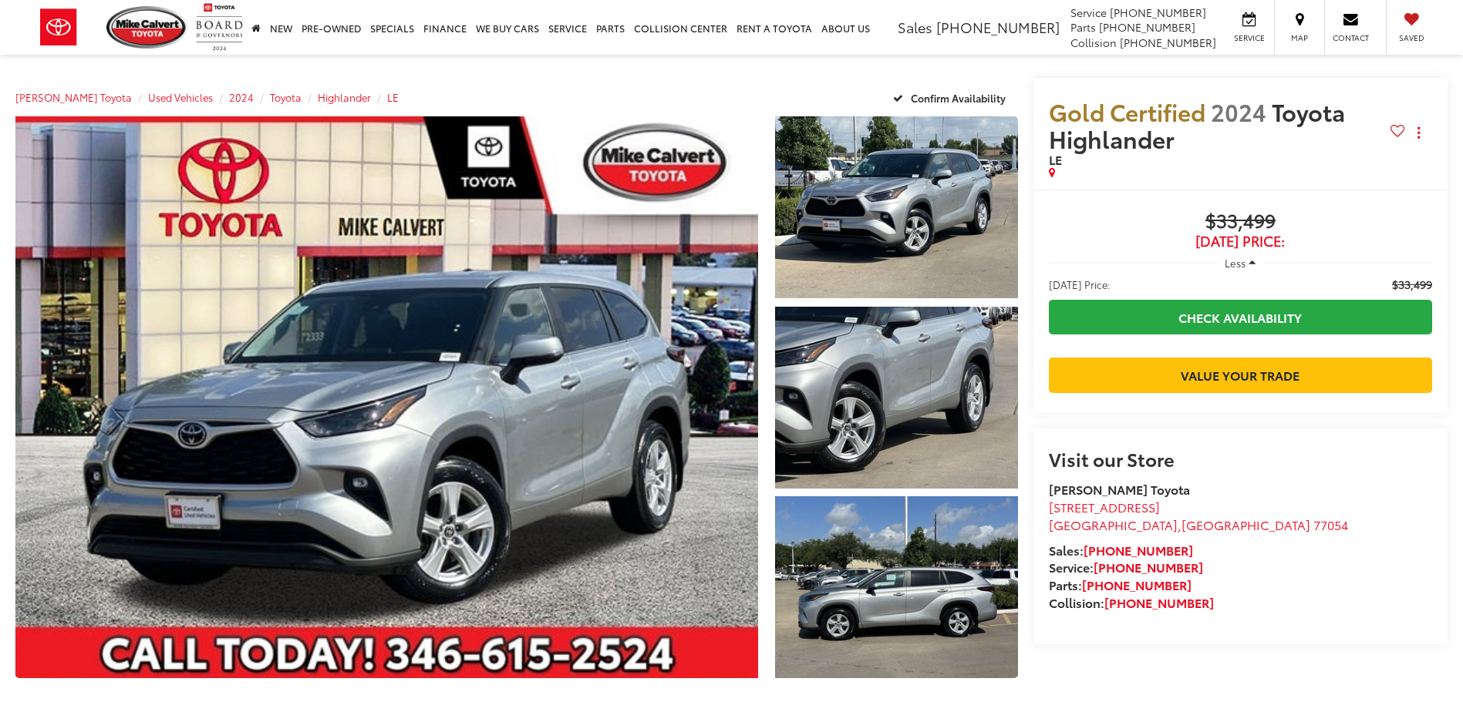 The height and width of the screenshot is (712, 1463). What do you see at coordinates (951, 97) in the screenshot?
I see `button: Confirm Availability` at bounding box center [951, 97].